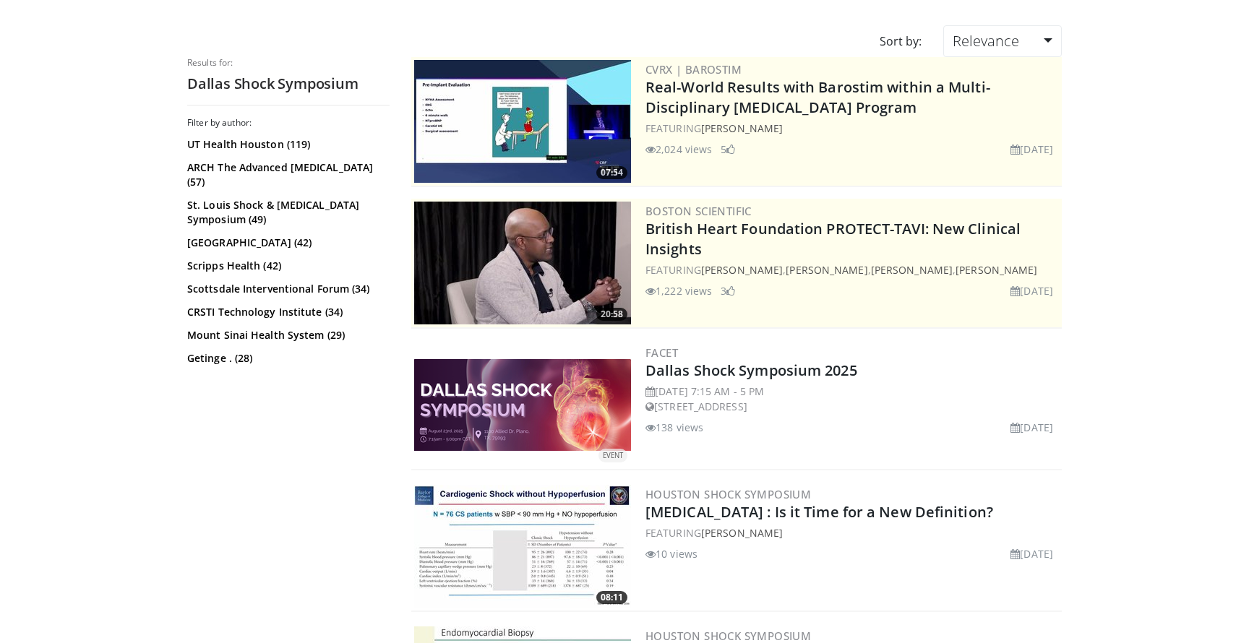 This screenshot has width=1249, height=643. Describe the element at coordinates (728, 149) in the screenshot. I see `li: 5` at that location.